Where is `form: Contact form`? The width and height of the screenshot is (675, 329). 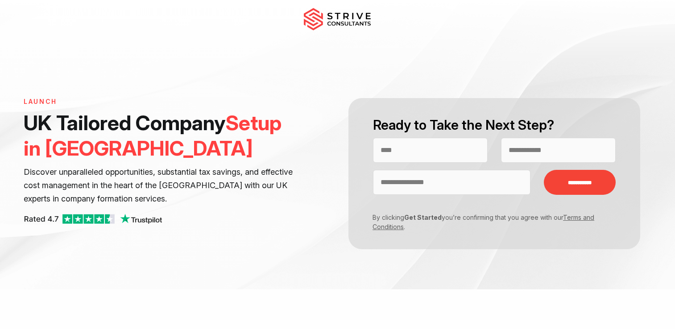 form: Contact form is located at coordinates (494, 174).